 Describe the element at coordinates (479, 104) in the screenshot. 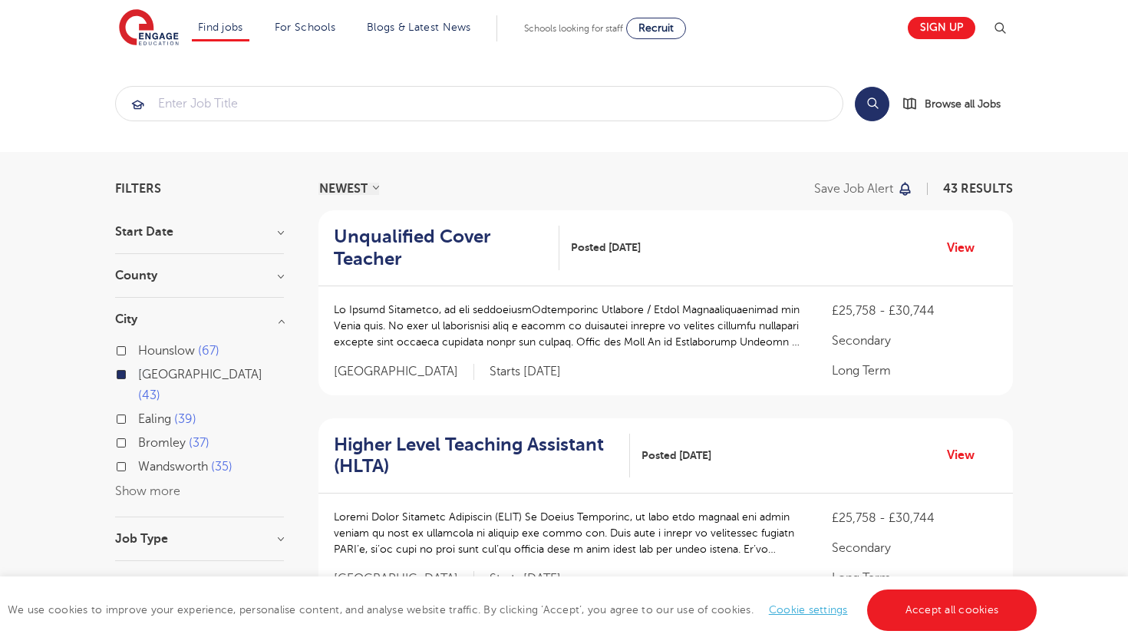

I see `div: Submit` at that location.